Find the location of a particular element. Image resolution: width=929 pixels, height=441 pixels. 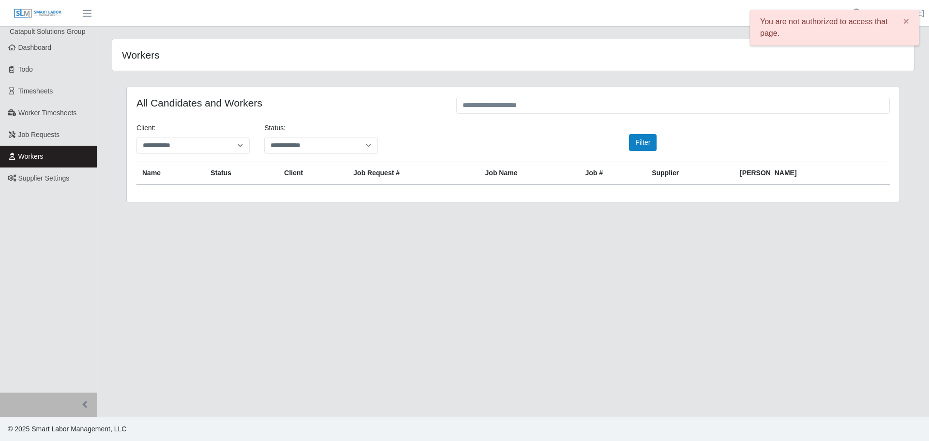

span: Timesheets is located at coordinates (36, 91).